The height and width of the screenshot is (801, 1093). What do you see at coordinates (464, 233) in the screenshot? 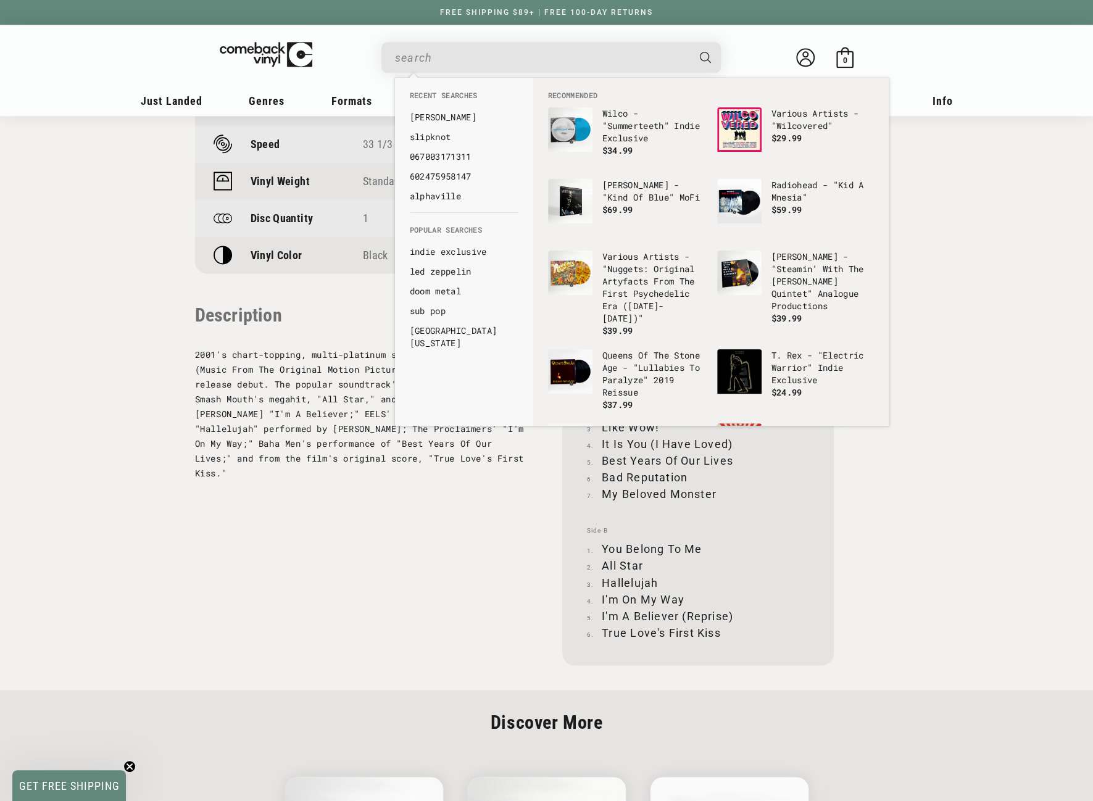
I see `li: Popular Searches` at bounding box center [464, 233].